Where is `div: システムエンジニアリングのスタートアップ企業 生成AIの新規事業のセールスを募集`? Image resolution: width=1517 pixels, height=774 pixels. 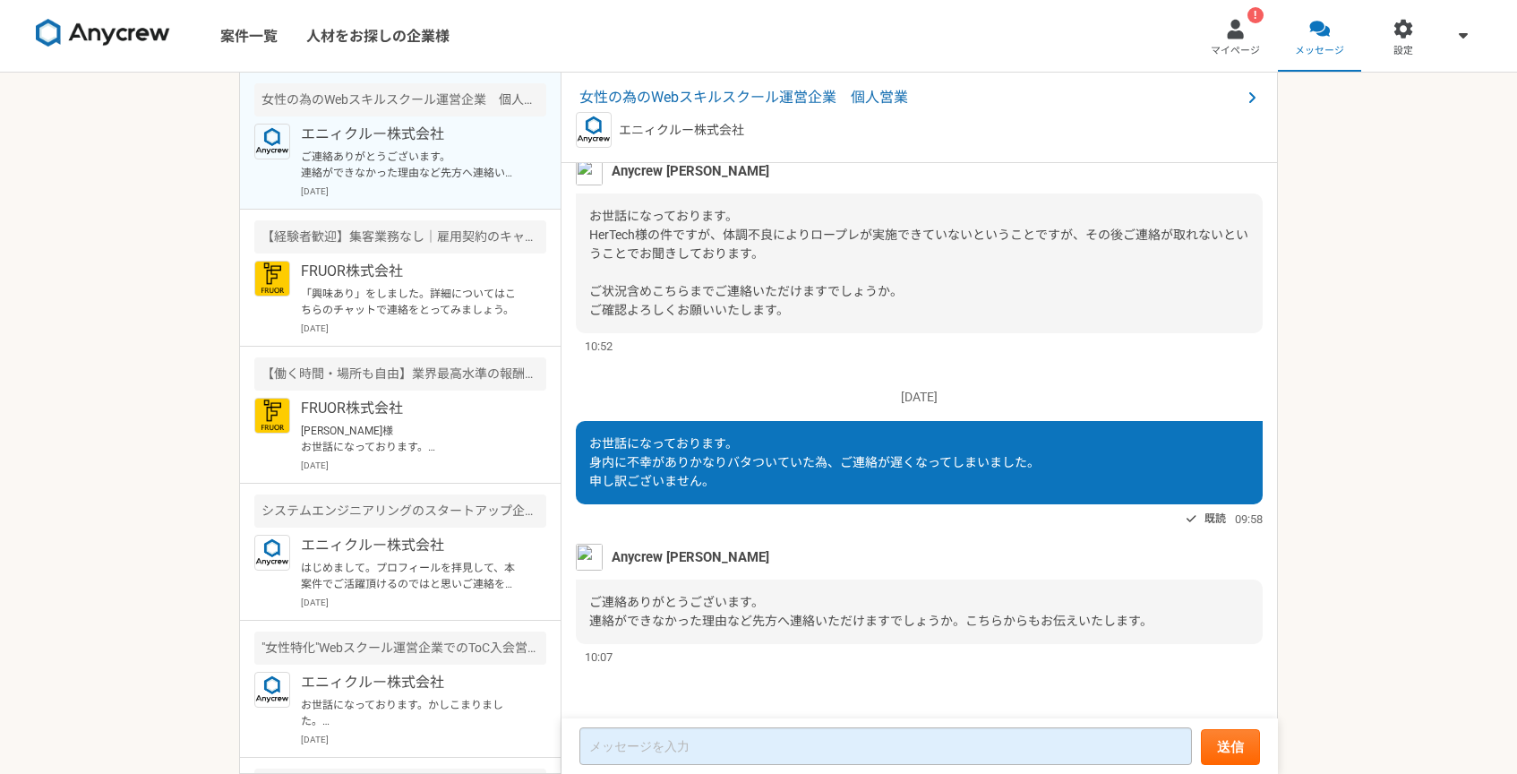
div: システムエンジニアリングのスタートアップ企業 生成AIの新規事業のセールスを募集 is located at coordinates (400, 511).